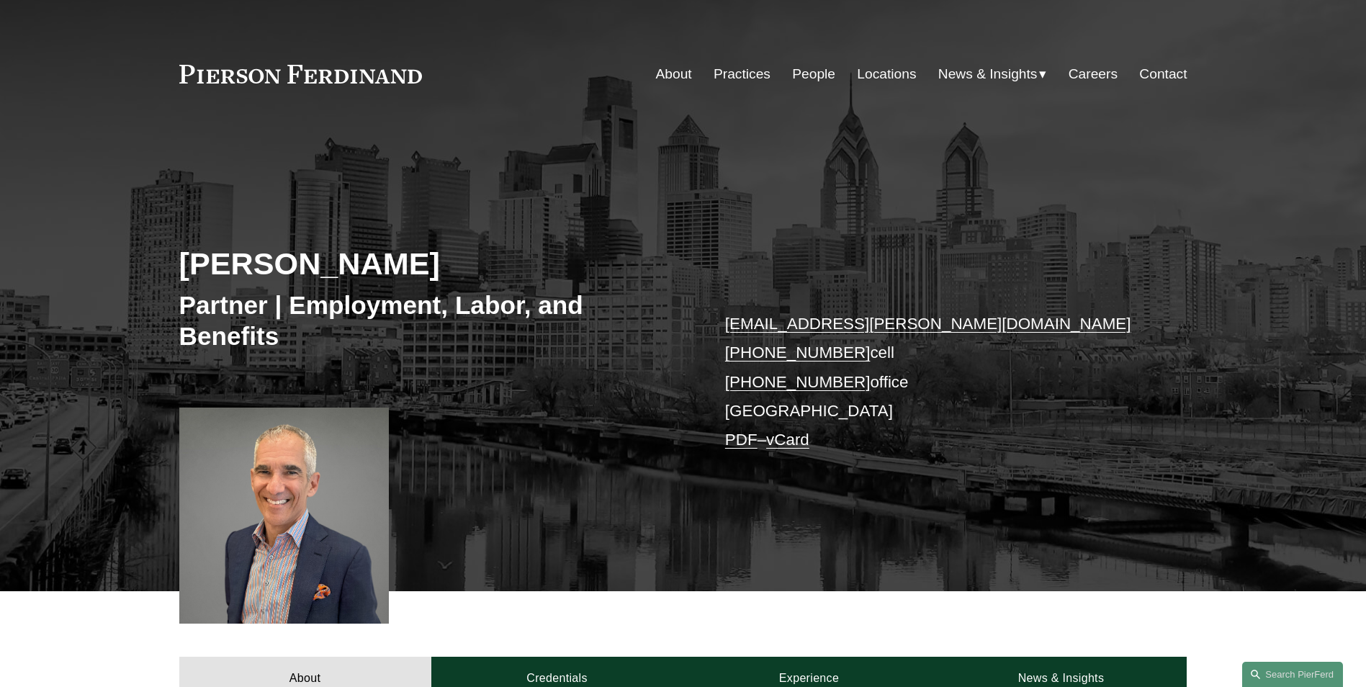 This screenshot has height=687, width=1366. I want to click on h3: Partner | Employment, Labor, and Benefits, so click(431, 320).